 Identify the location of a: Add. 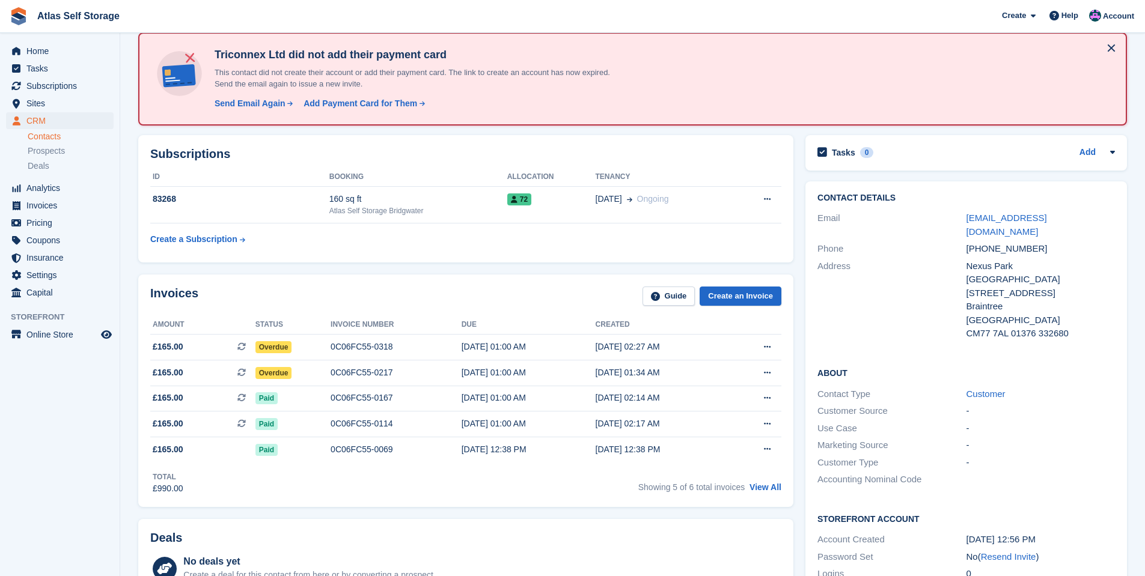
(1087, 153).